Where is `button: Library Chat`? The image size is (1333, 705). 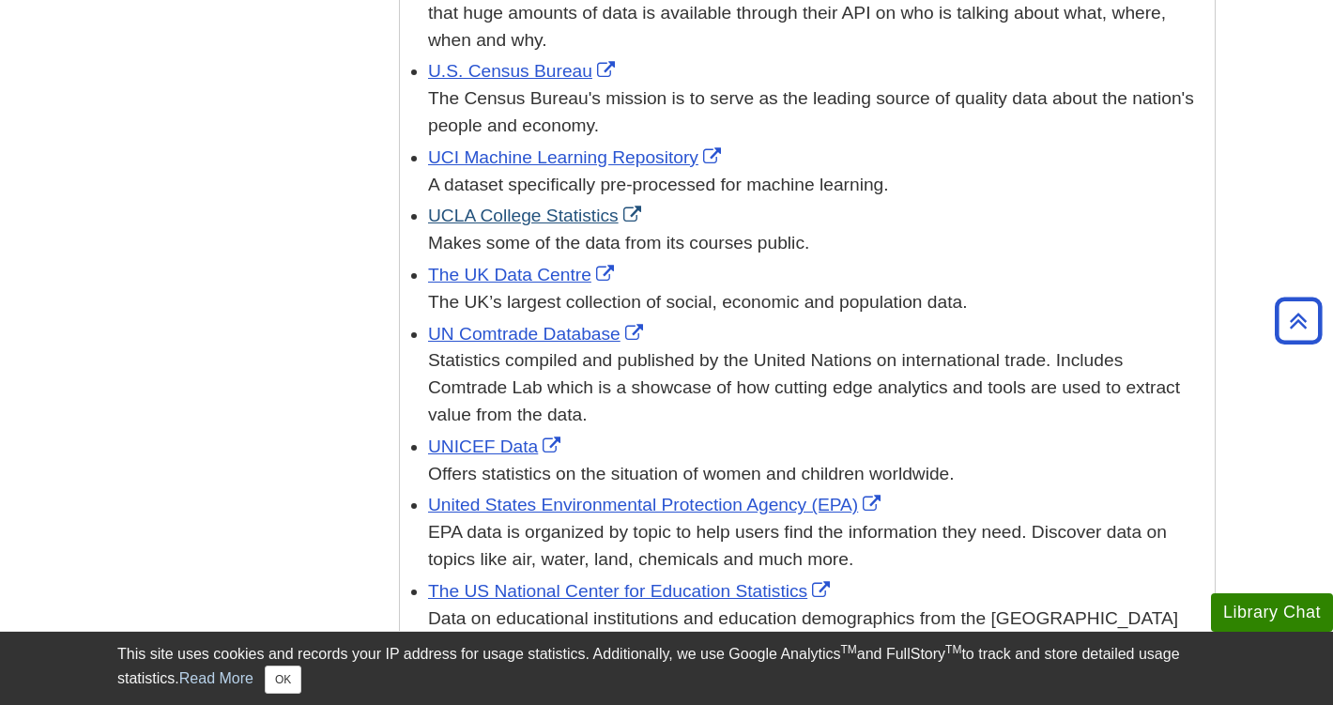 button: Library Chat is located at coordinates (1272, 612).